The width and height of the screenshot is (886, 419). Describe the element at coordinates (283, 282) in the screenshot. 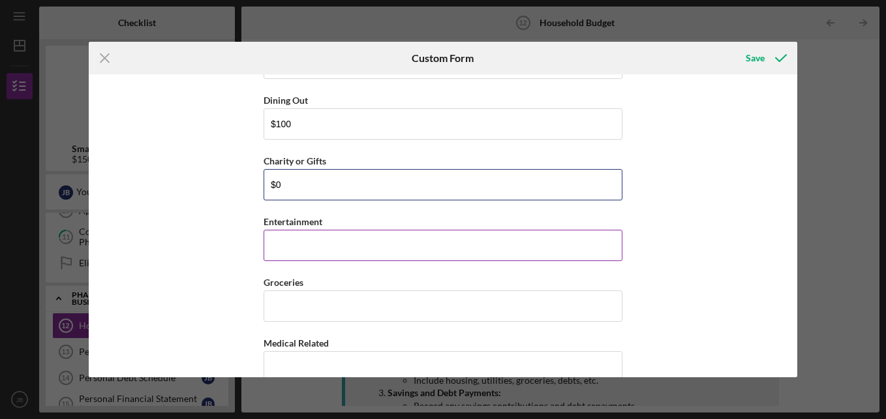

I see `label: Groceries` at that location.